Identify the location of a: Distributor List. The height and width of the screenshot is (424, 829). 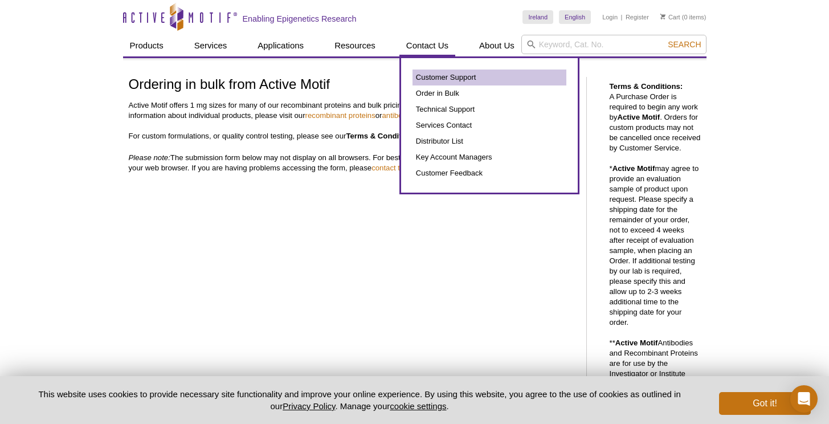
(490, 141).